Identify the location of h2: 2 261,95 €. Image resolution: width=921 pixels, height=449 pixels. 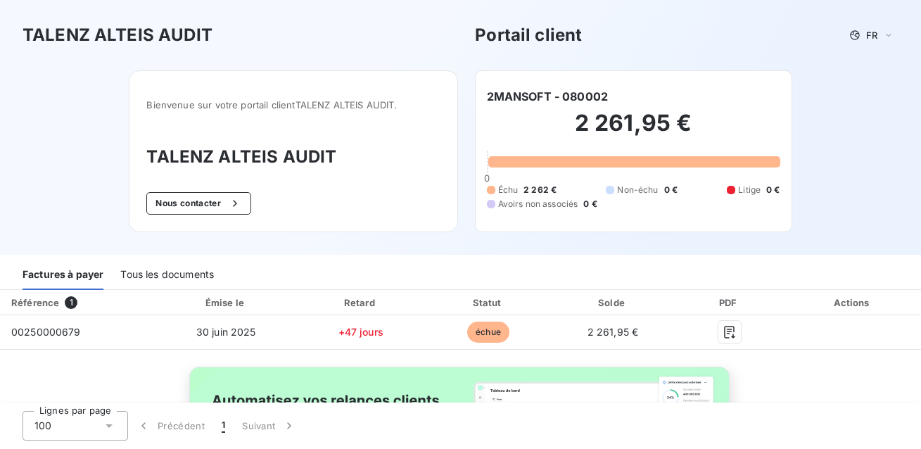
(633, 130).